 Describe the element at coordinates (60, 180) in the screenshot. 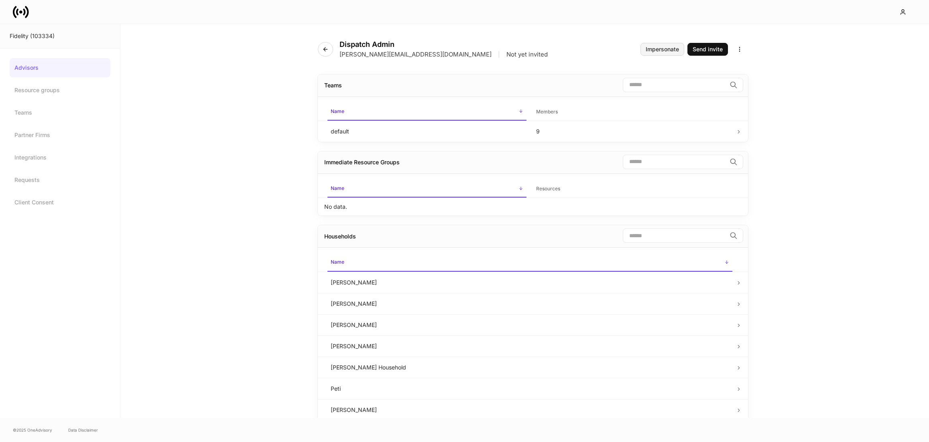

I see `a: Requests` at that location.